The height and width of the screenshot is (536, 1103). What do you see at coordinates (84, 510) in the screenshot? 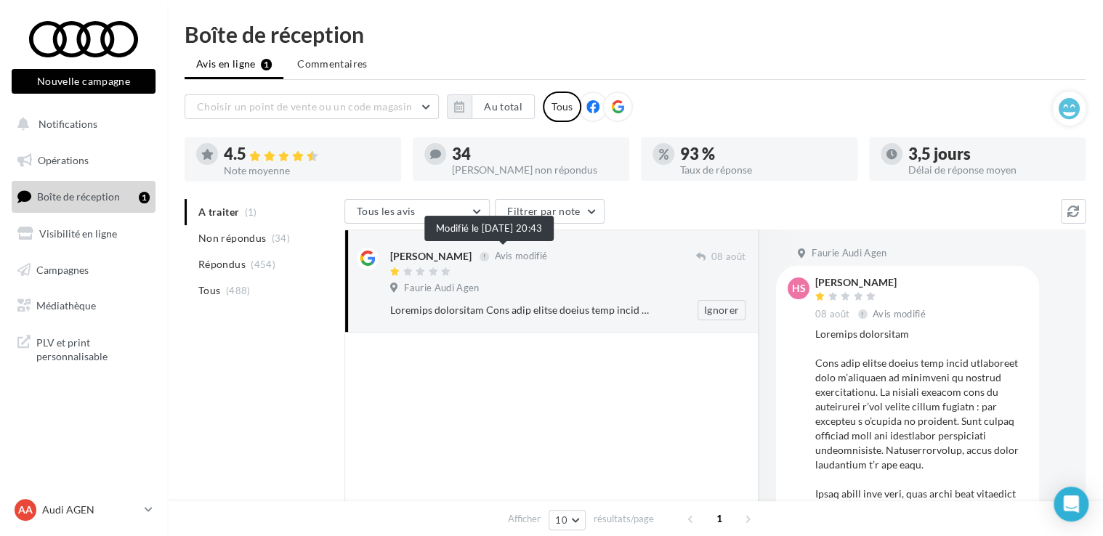
I see `a: AA Audi AGEN` at bounding box center [84, 510].